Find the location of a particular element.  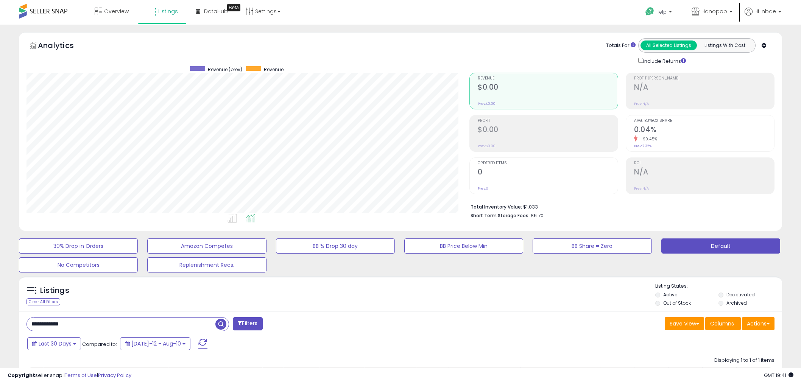

span: Last 30 Days is located at coordinates (55, 344).